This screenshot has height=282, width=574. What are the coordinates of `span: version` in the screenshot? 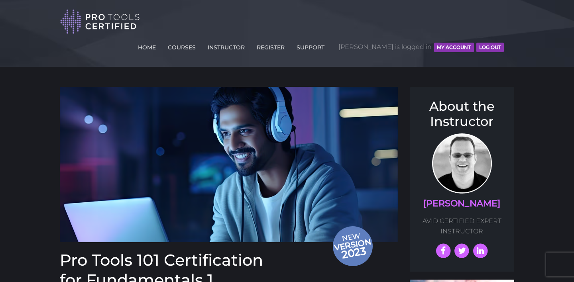 It's located at (353, 245).